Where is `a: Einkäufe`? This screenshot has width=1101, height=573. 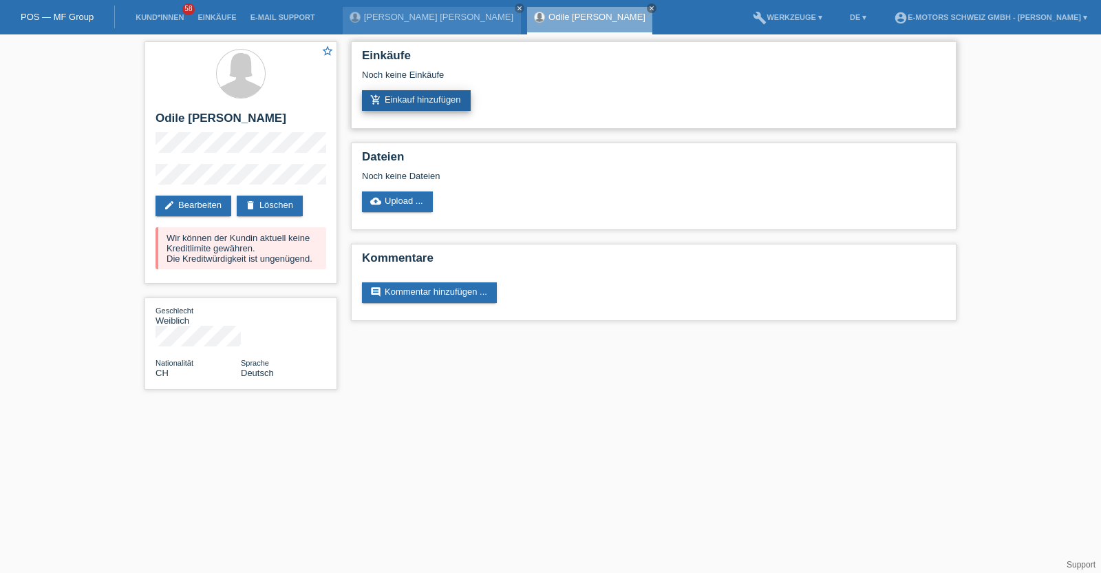
a: Einkäufe is located at coordinates (217, 17).